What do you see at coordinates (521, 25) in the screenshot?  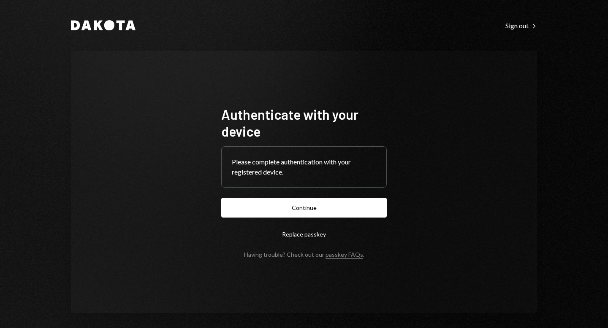 I see `a: Sign out` at bounding box center [521, 25].